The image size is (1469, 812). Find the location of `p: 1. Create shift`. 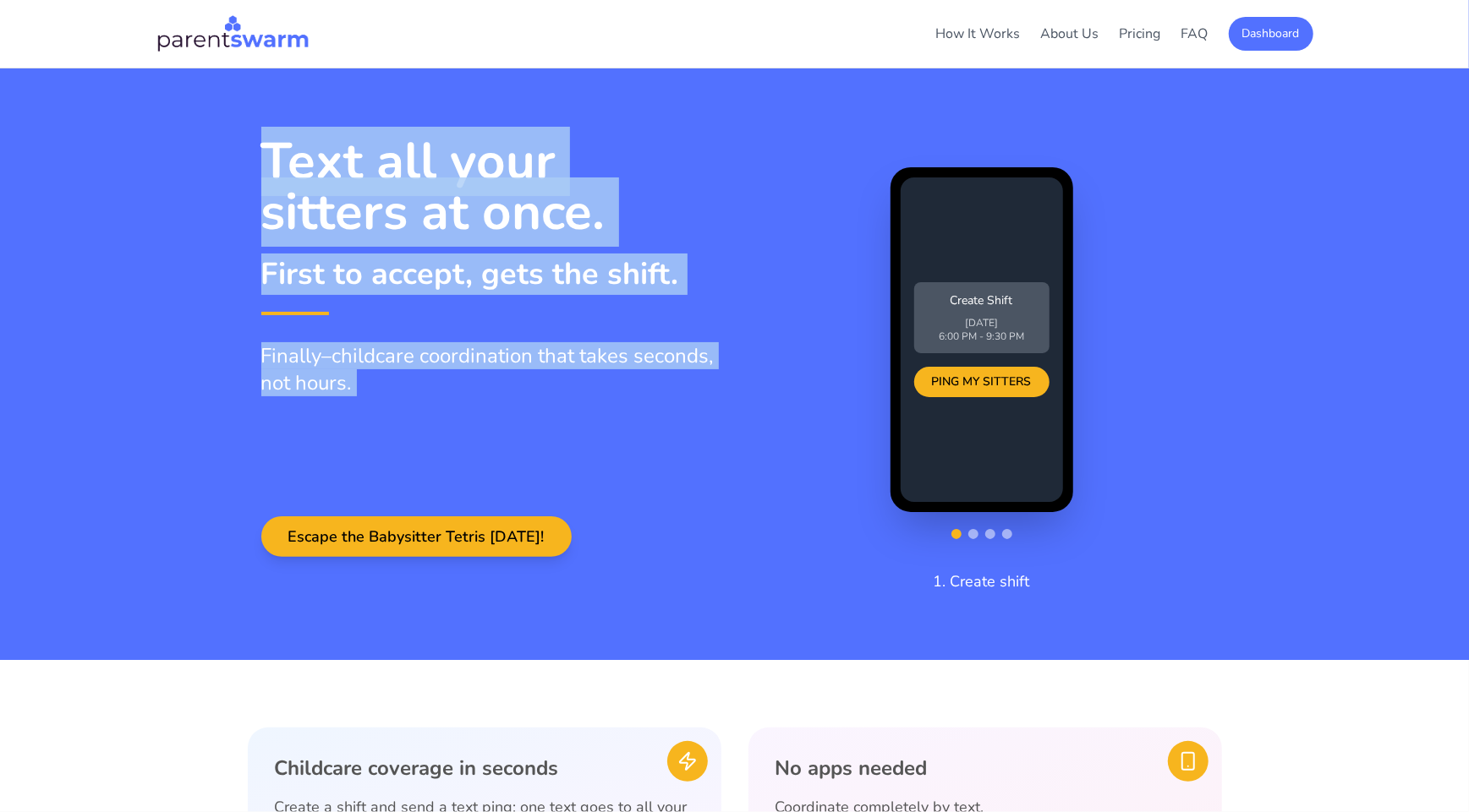

p: 1. Create shift is located at coordinates (982, 582).